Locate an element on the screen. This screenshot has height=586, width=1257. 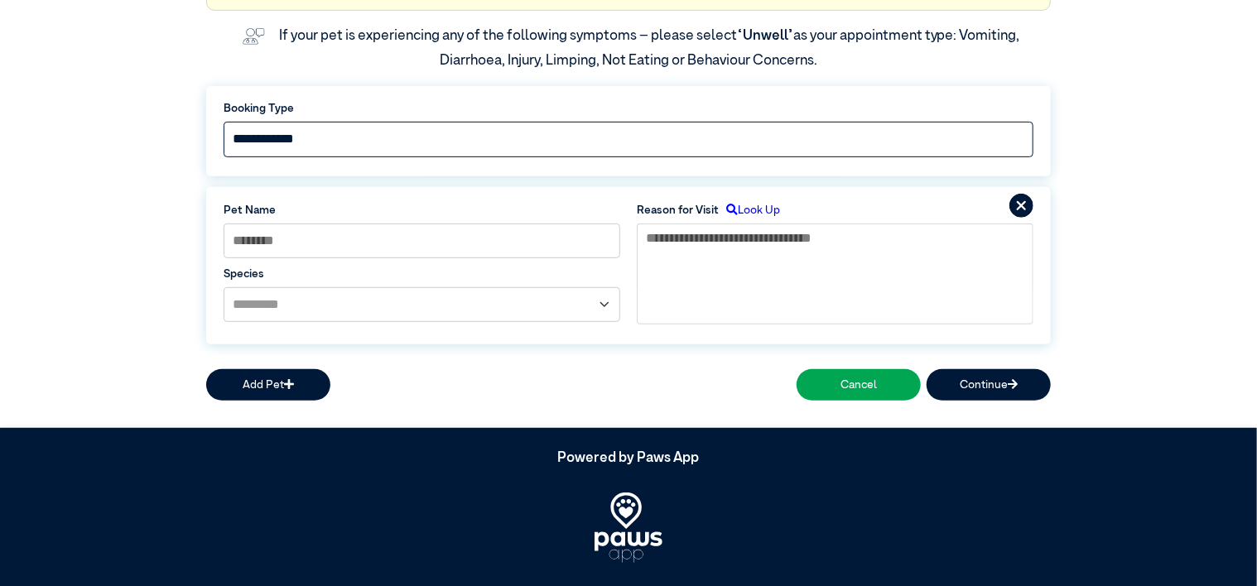
span: “Unwell” is located at coordinates (765, 36).